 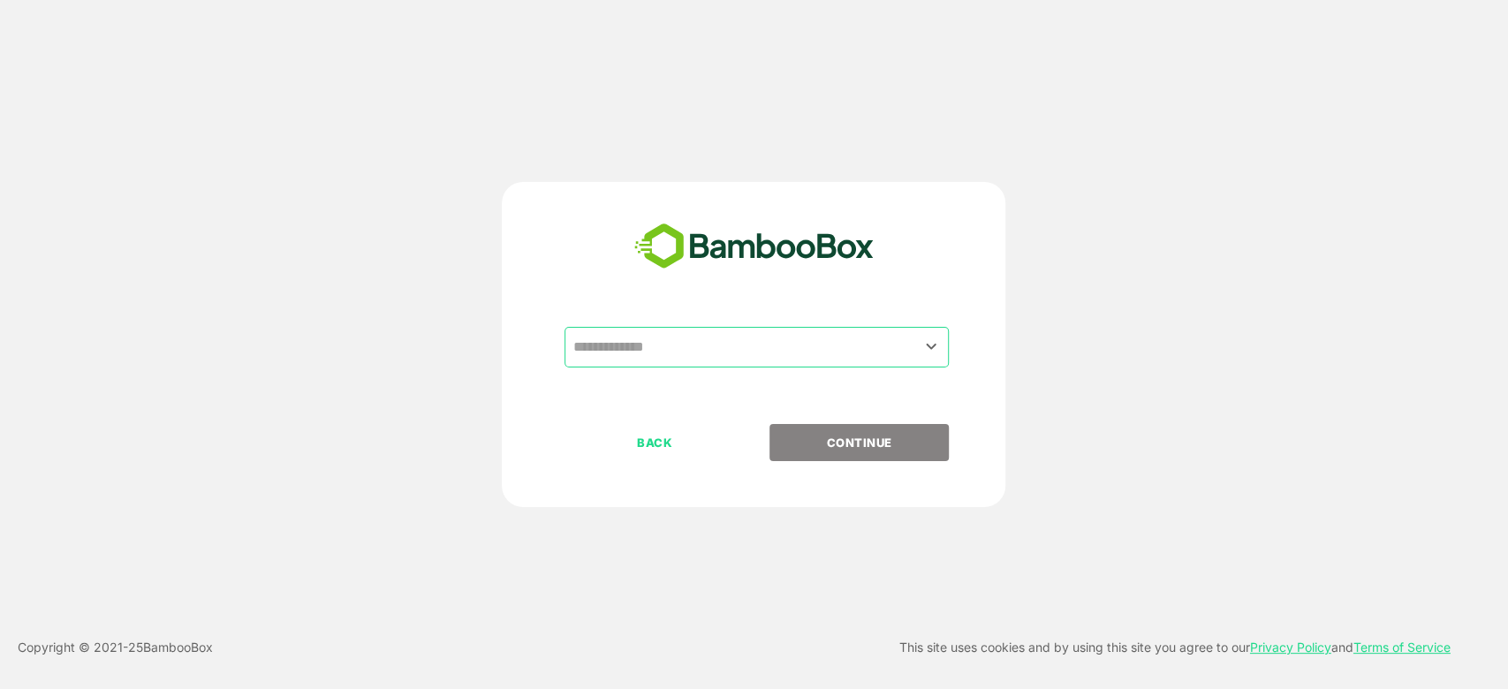 What do you see at coordinates (1402, 647) in the screenshot?
I see `a: Terms of Service` at bounding box center [1402, 647].